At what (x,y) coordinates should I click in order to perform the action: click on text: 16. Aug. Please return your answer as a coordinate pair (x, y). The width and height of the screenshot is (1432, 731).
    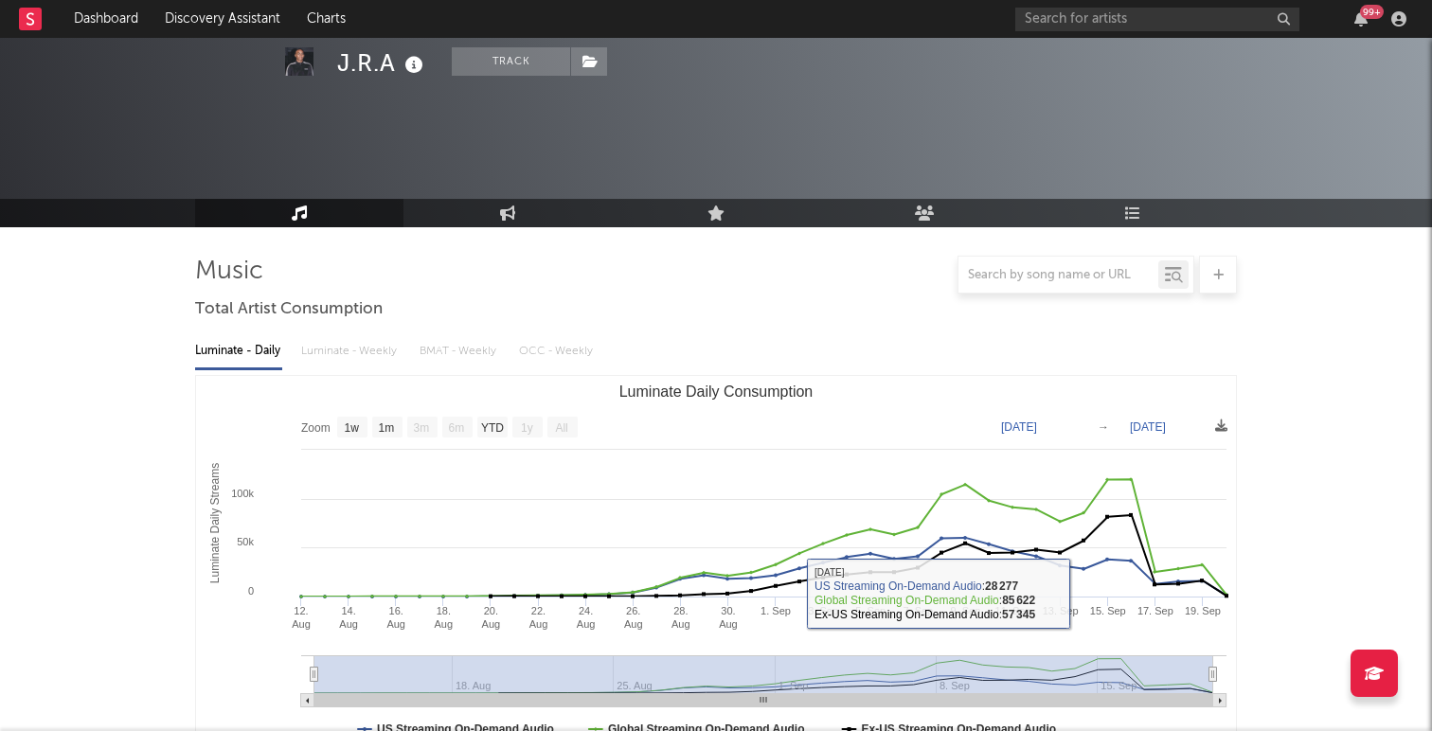
    Looking at the image, I should click on (396, 618).